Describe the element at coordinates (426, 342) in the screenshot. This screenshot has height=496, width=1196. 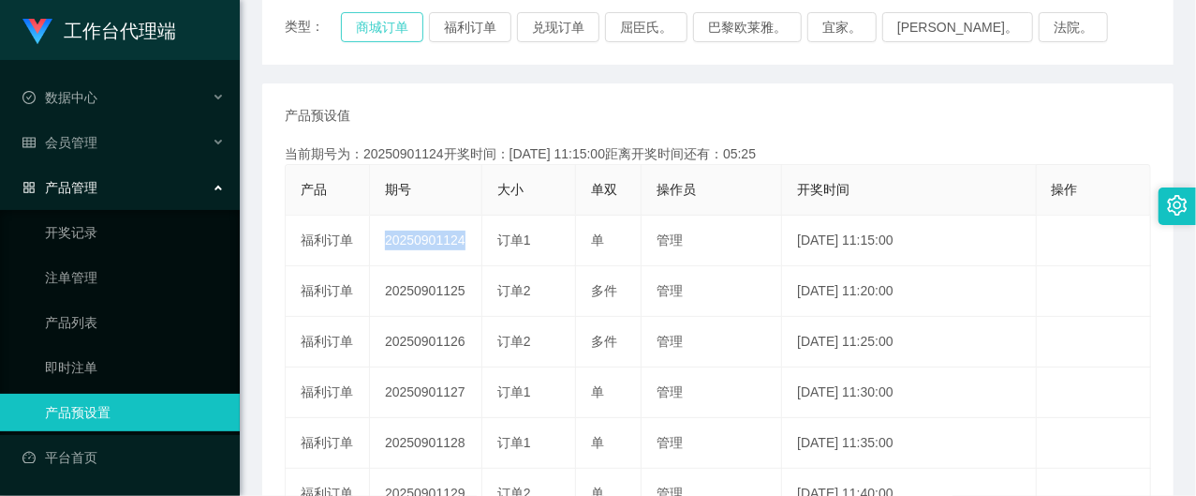
I see `td: 20250901126` at that location.